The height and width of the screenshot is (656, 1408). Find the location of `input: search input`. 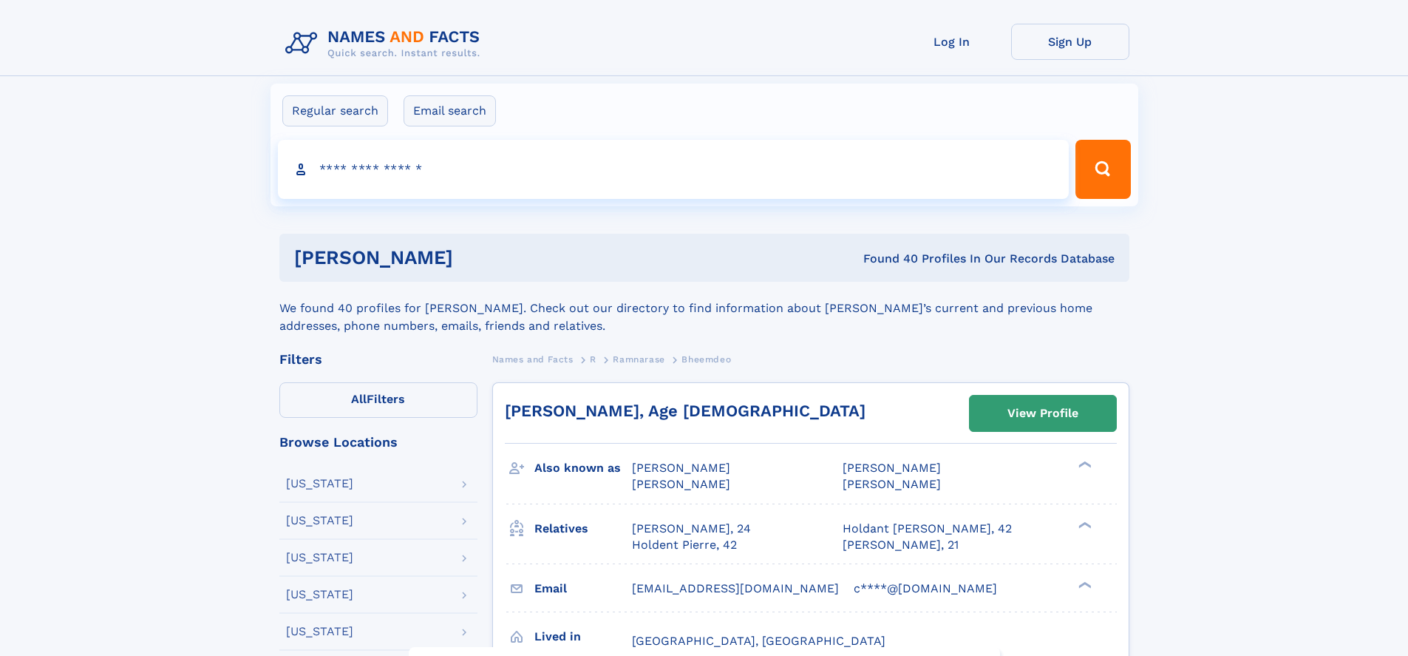

input: search input is located at coordinates (673, 169).